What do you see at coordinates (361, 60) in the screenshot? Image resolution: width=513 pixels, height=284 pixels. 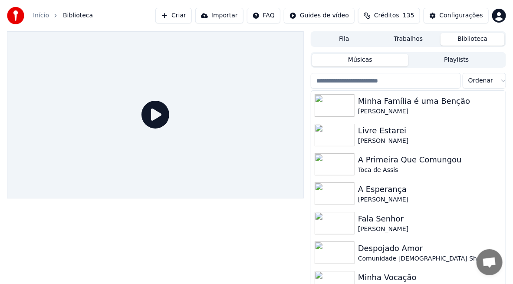 I see `button: Músicas` at bounding box center [361, 60].